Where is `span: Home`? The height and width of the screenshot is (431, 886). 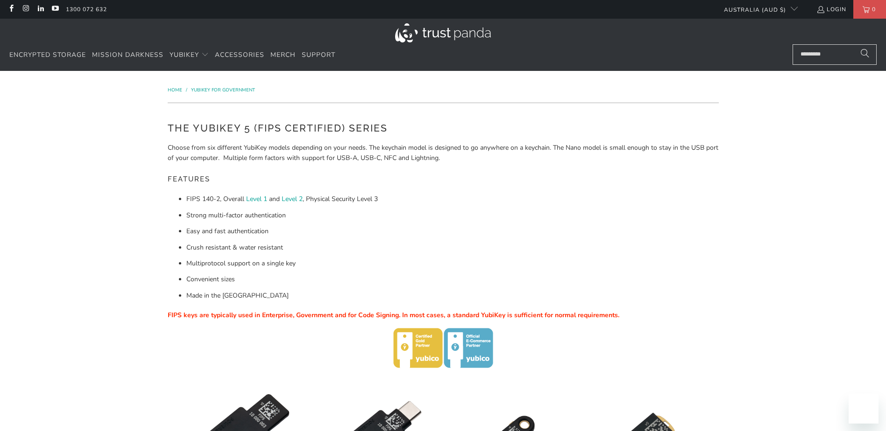
span: Home is located at coordinates (175, 90).